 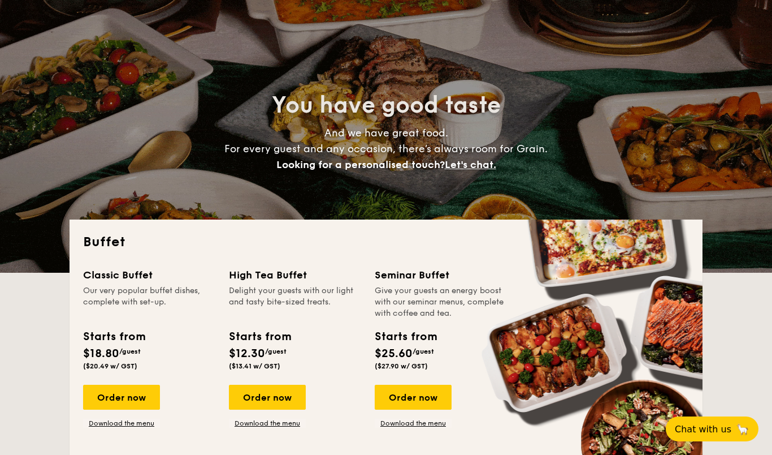 What do you see at coordinates (149, 302) in the screenshot?
I see `div: Our very popular buffet dishes, complete with set-up.` at bounding box center [149, 302].